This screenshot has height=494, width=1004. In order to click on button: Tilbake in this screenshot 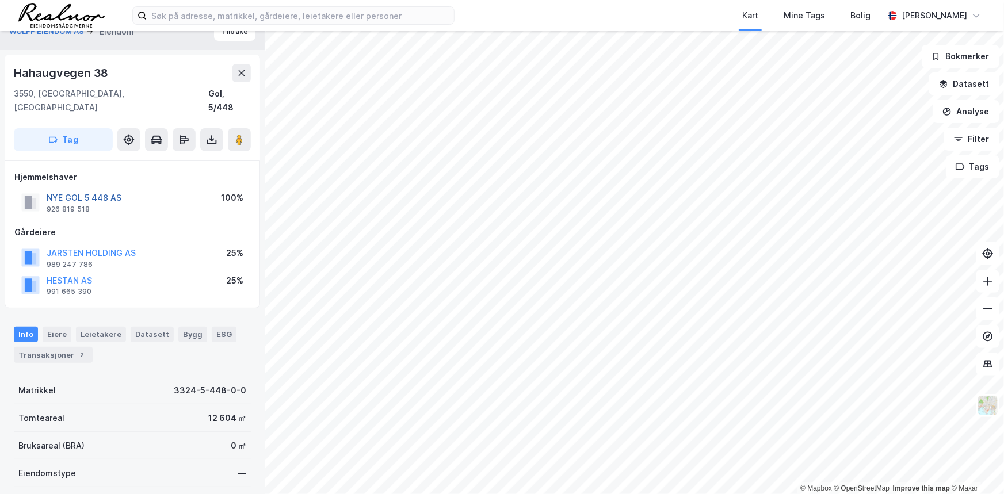, I will do `click(235, 32)`.